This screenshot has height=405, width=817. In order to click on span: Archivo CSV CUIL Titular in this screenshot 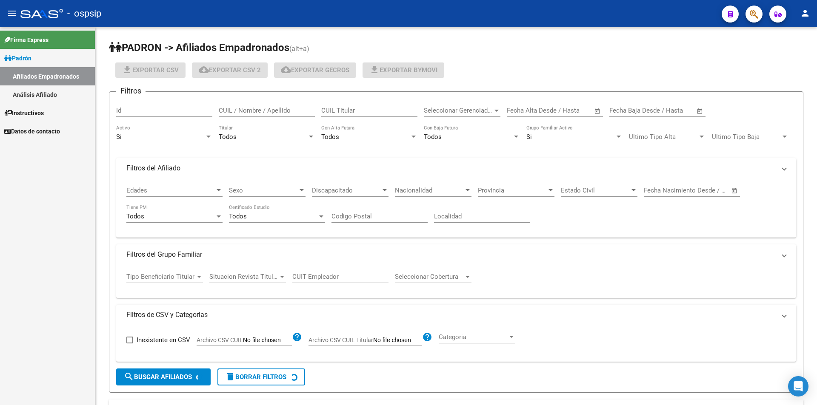, I will do `click(341, 340)`.